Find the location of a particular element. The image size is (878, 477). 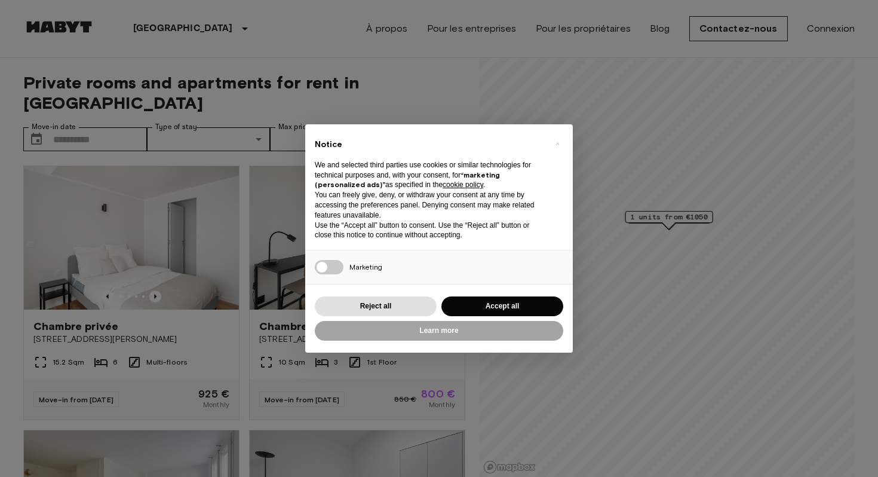

span: Marketing is located at coordinates (366, 266).